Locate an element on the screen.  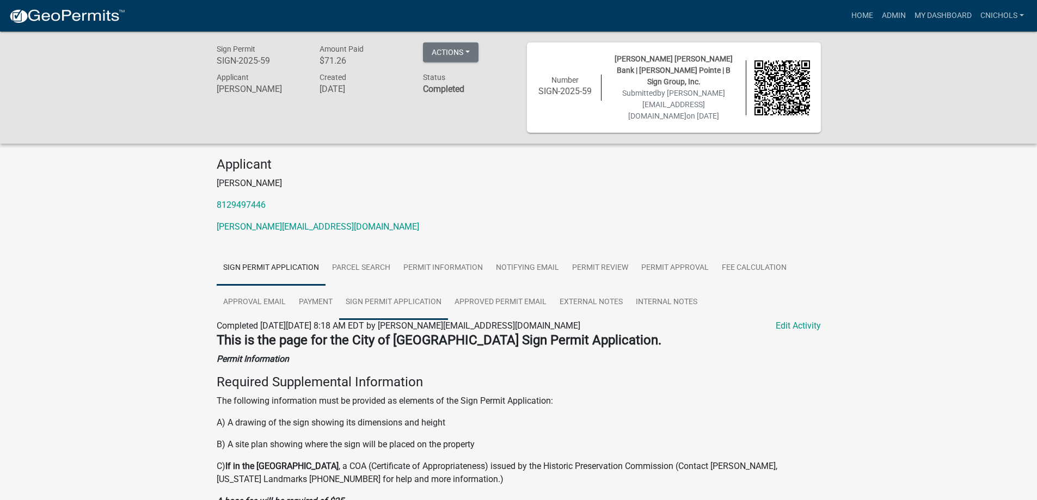
a: Permit Approval is located at coordinates (675, 268).